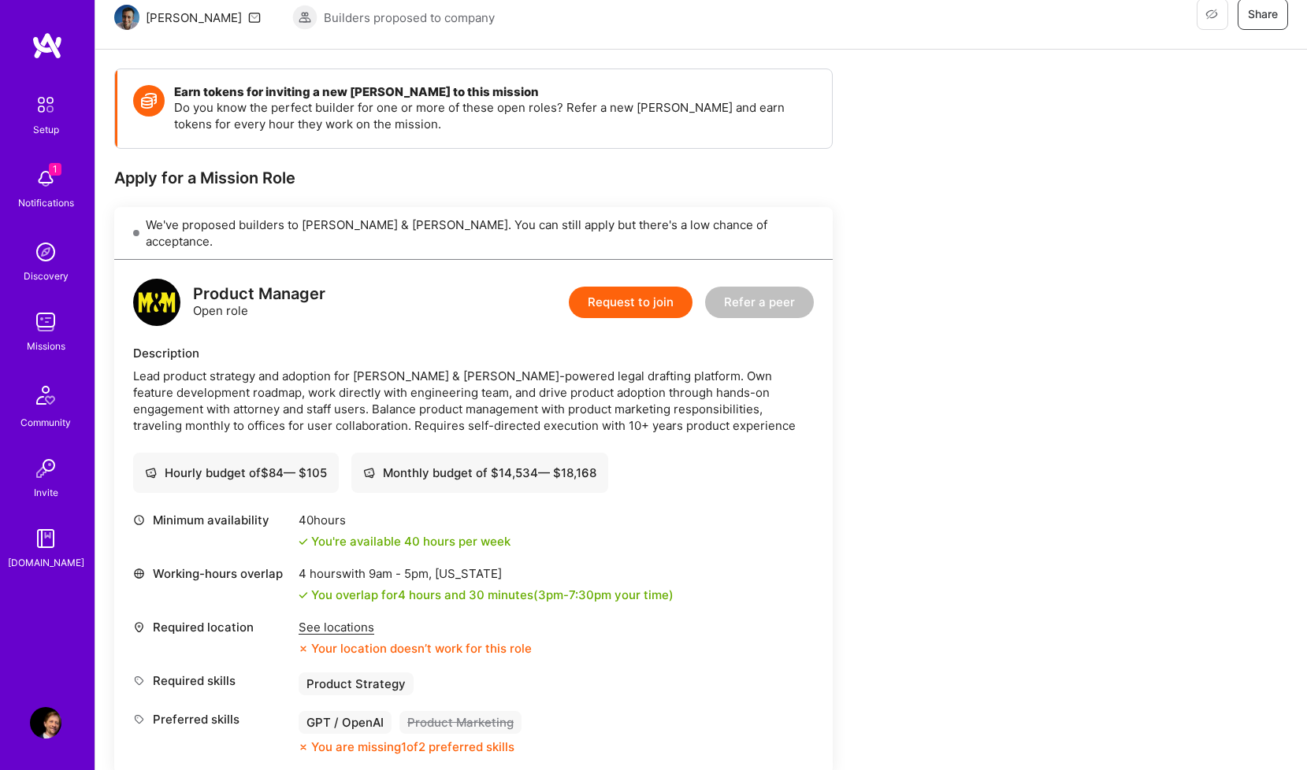  I want to click on img: discovery, so click(46, 252).